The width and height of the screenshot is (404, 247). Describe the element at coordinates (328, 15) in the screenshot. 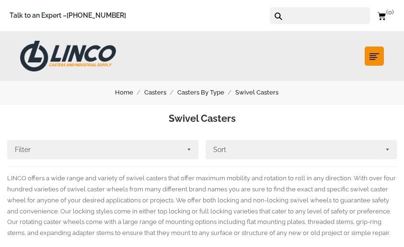

I see `input: Search` at that location.